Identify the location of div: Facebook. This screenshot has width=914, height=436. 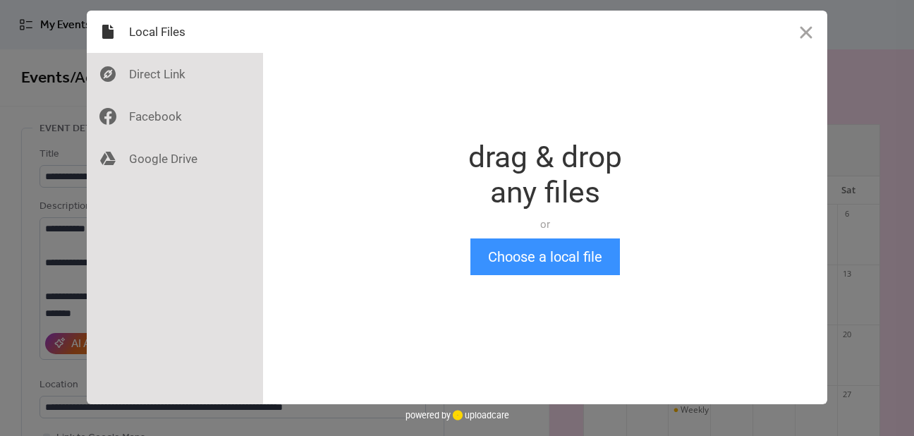
(175, 116).